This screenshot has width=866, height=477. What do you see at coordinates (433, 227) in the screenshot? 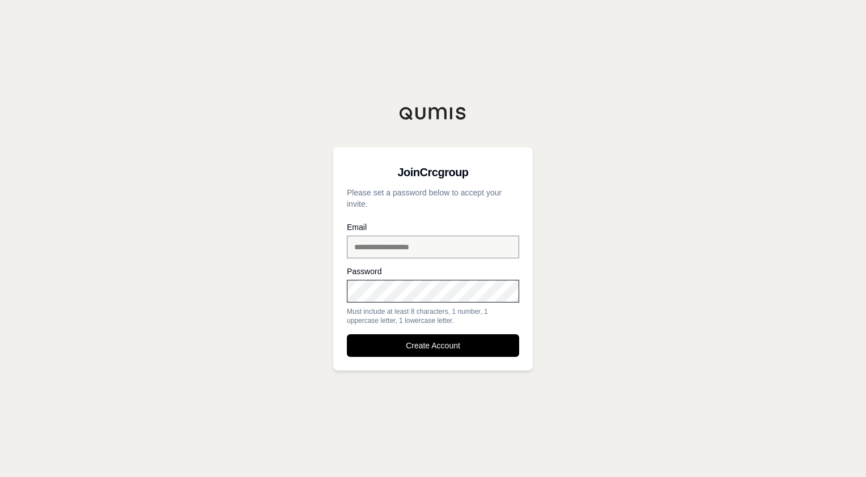
I see `label: Email` at bounding box center [433, 227].